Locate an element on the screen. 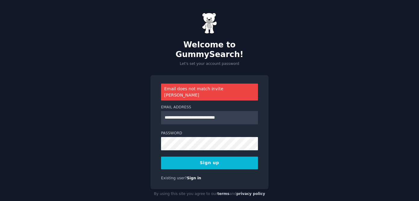  a: privacy policy is located at coordinates (251, 193).